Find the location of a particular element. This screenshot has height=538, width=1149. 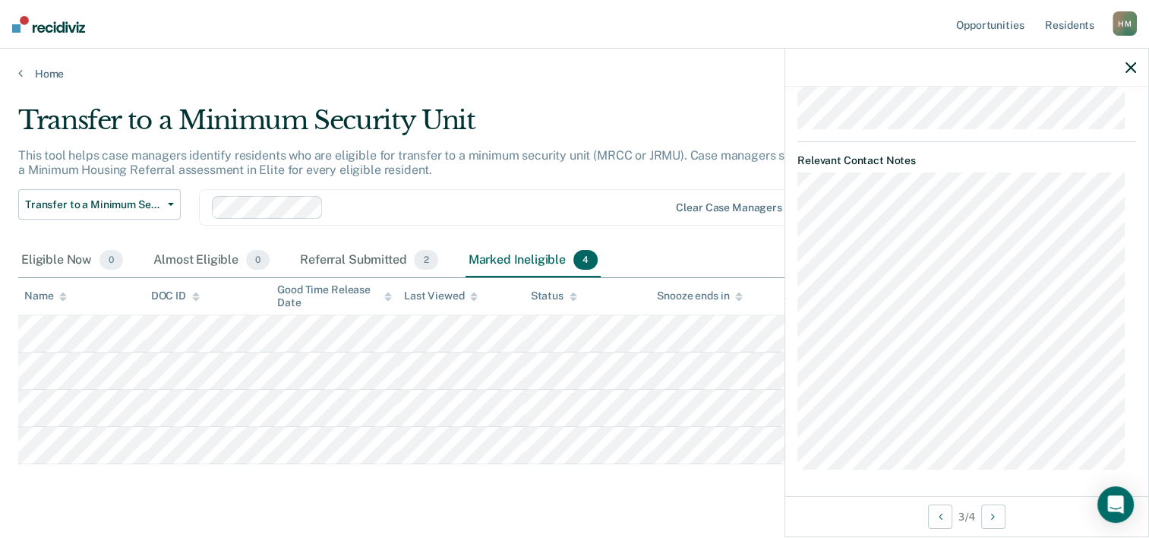

div: Referral Submitted is located at coordinates (368, 260).